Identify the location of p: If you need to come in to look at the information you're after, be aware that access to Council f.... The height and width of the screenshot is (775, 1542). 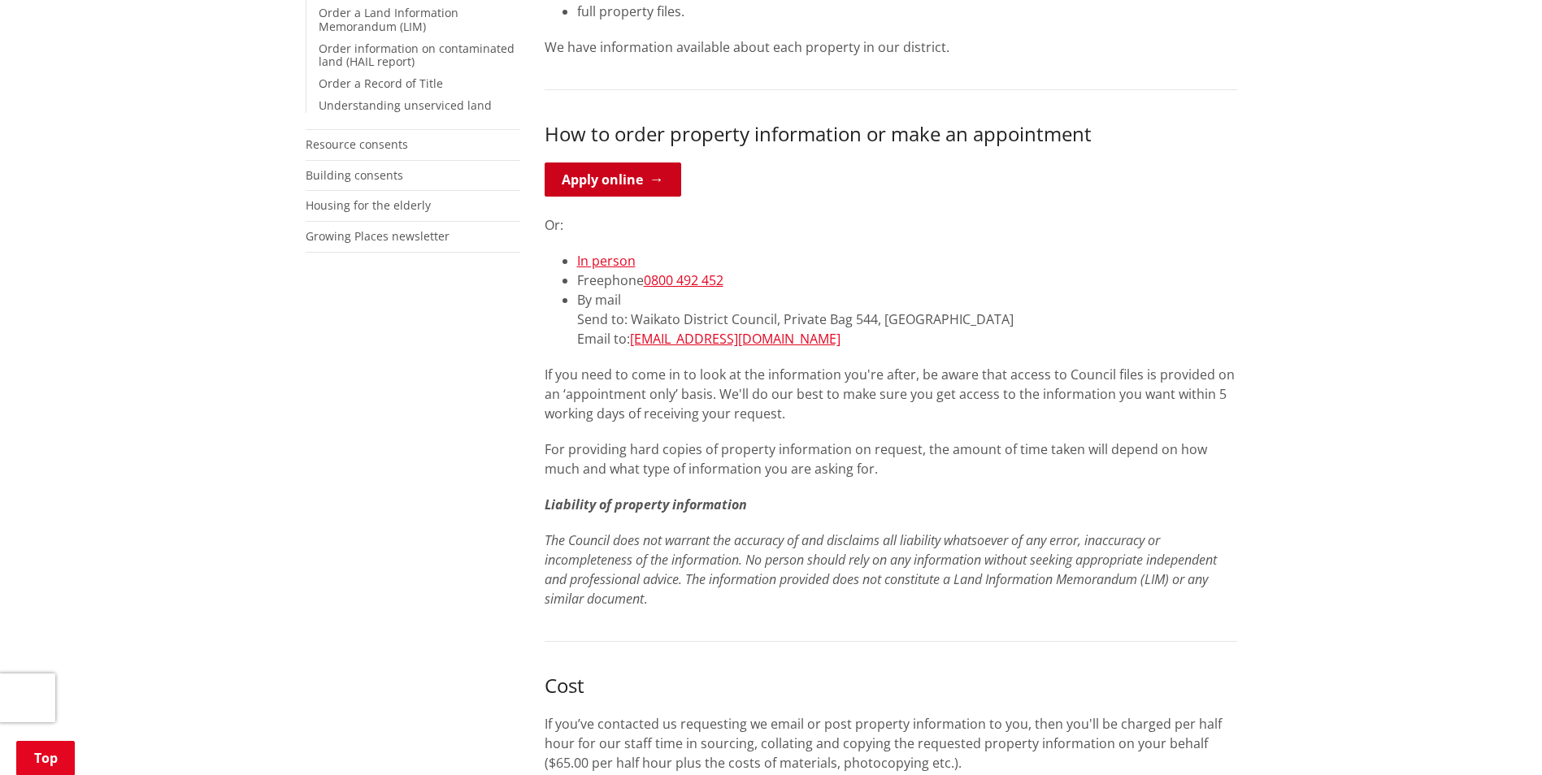
(891, 394).